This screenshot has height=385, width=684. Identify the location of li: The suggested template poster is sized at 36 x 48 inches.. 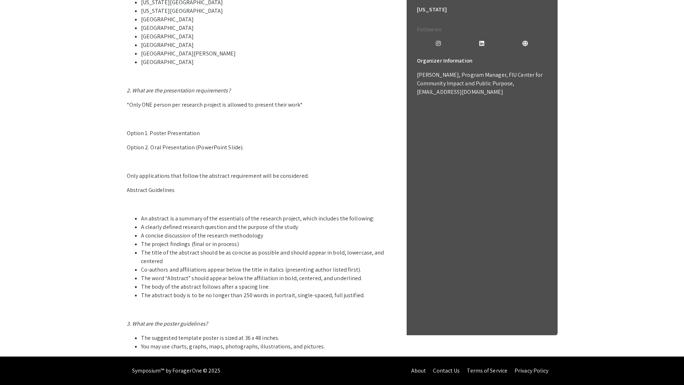
(267, 338).